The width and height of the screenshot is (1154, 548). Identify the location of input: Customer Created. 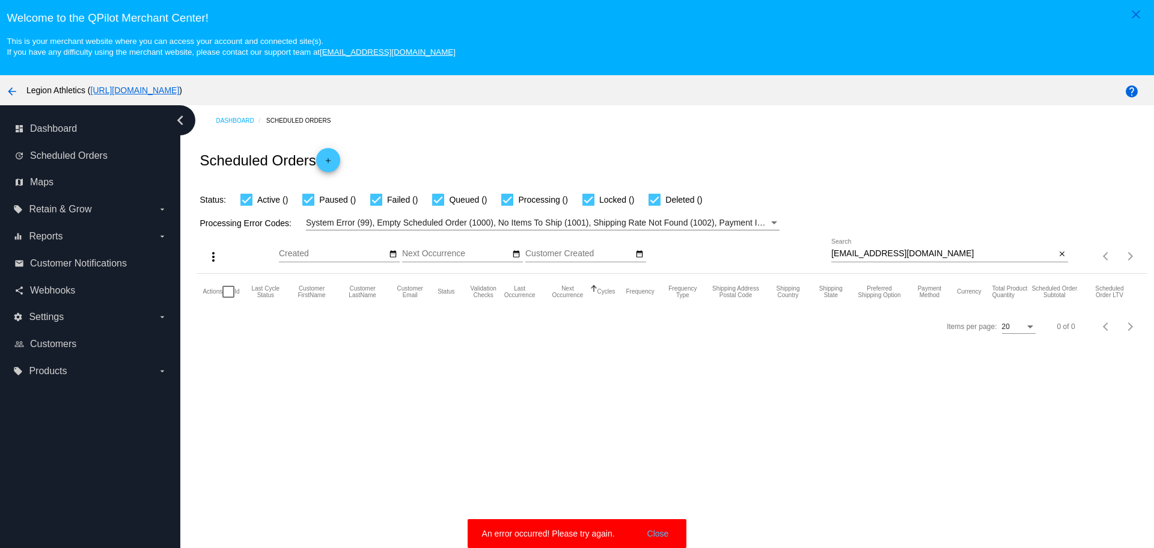
(579, 254).